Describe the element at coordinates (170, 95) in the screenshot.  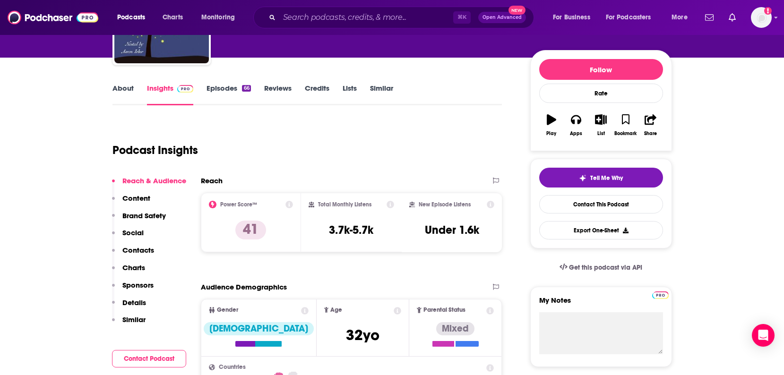
I see `a: InsightsPodchaser Pro` at that location.